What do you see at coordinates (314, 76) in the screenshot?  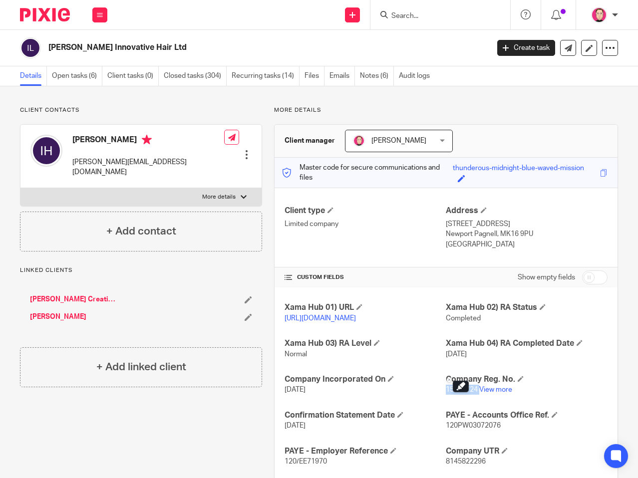 I see `a: Files` at bounding box center [314, 76].